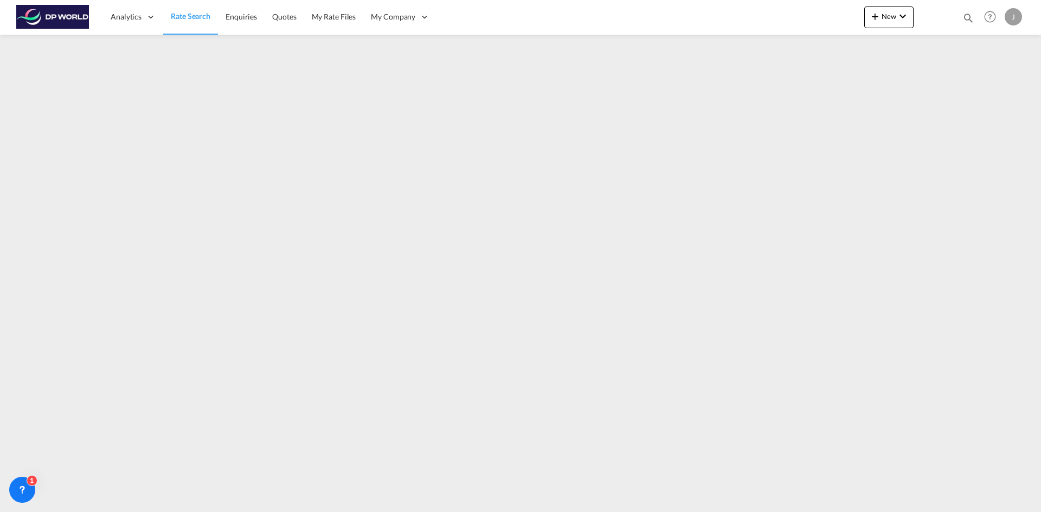 The height and width of the screenshot is (512, 1041). What do you see at coordinates (990, 17) in the screenshot?
I see `span: Help` at bounding box center [990, 17].